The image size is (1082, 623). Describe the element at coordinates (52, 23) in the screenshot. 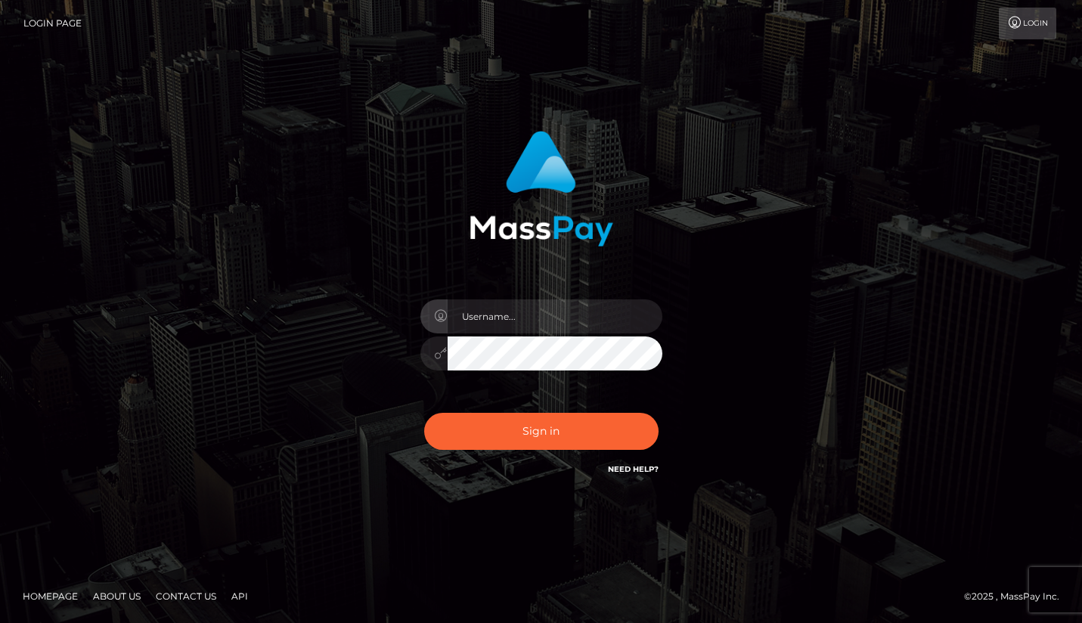

I see `a: Login Page` at that location.